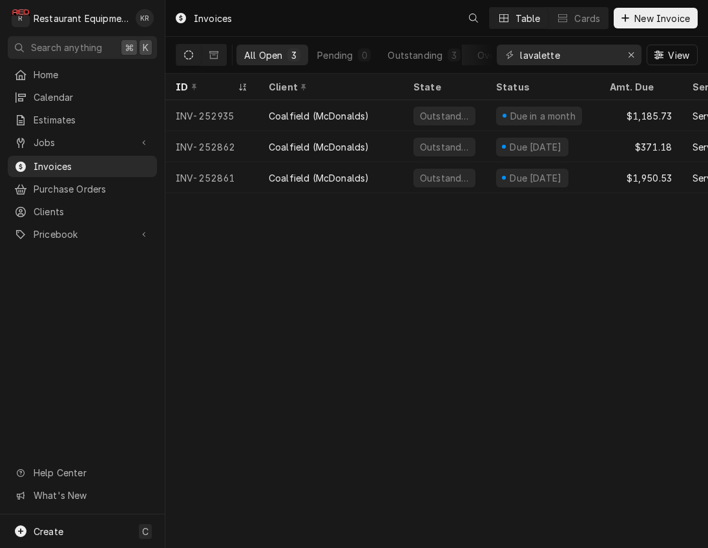 The width and height of the screenshot is (708, 548). Describe the element at coordinates (569, 55) in the screenshot. I see `input: Keyword search` at that location.